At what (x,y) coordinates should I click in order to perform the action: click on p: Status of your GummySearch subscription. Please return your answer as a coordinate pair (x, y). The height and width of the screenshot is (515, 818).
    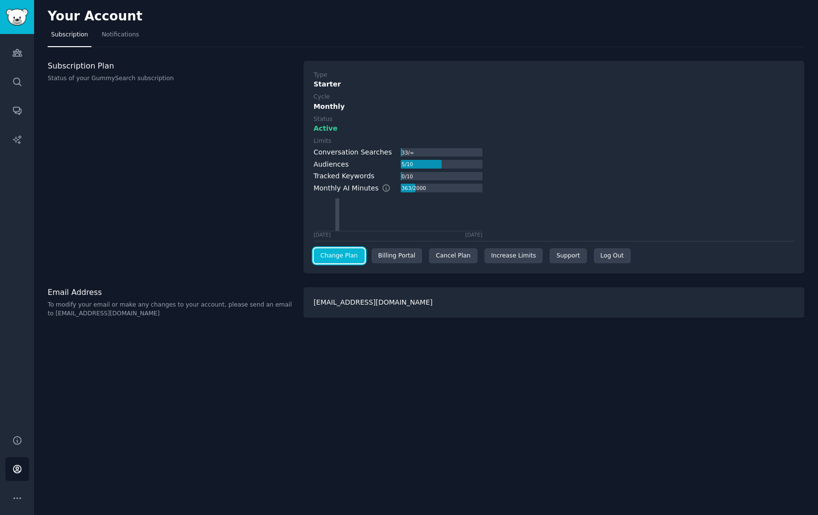
    Looking at the image, I should click on (170, 79).